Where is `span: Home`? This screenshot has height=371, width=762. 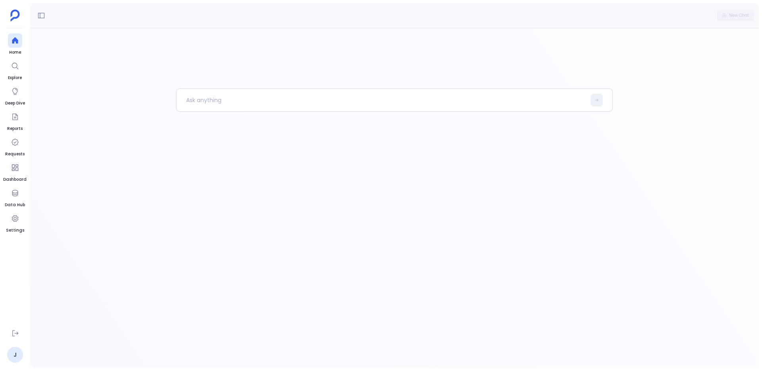 span: Home is located at coordinates (15, 52).